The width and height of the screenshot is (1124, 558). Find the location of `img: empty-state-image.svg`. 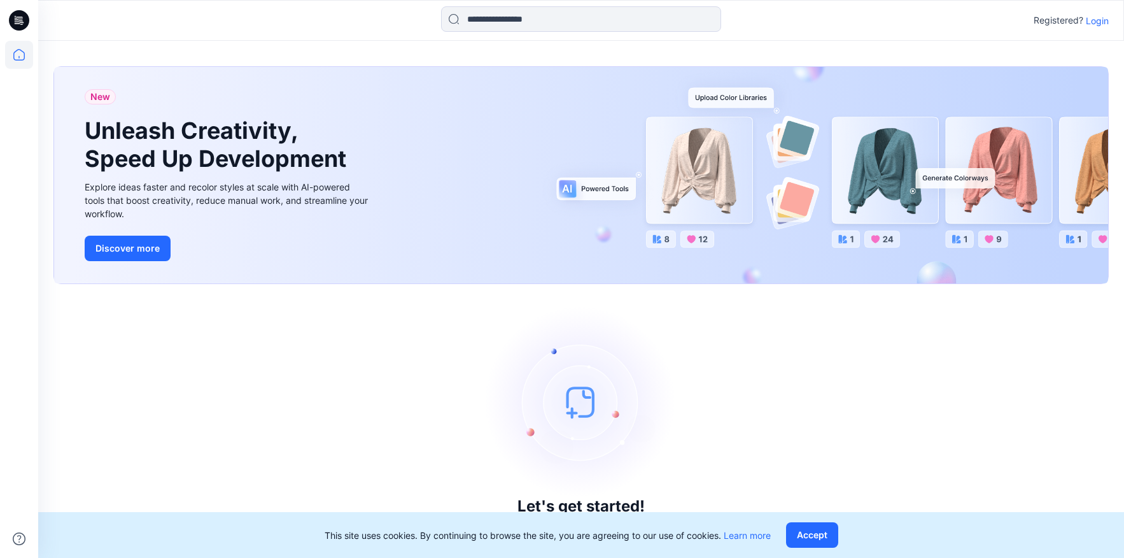

img: empty-state-image.svg is located at coordinates (581, 402).